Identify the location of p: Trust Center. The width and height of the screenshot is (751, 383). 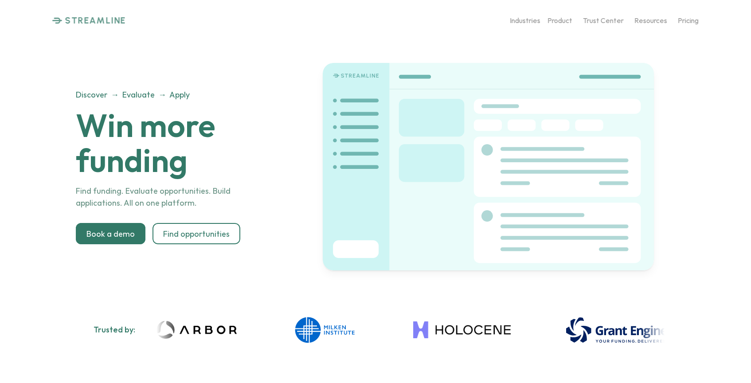
(604, 20).